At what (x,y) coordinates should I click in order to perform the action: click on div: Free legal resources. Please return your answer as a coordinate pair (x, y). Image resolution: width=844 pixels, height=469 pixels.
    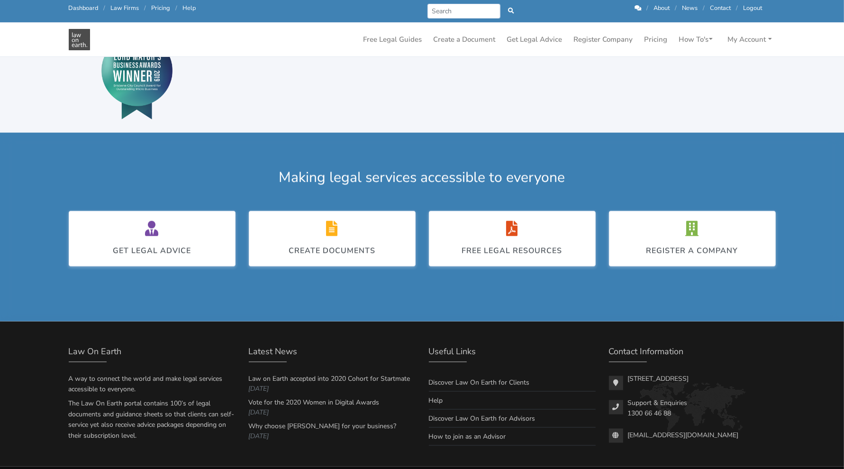
    Looking at the image, I should click on (512, 251).